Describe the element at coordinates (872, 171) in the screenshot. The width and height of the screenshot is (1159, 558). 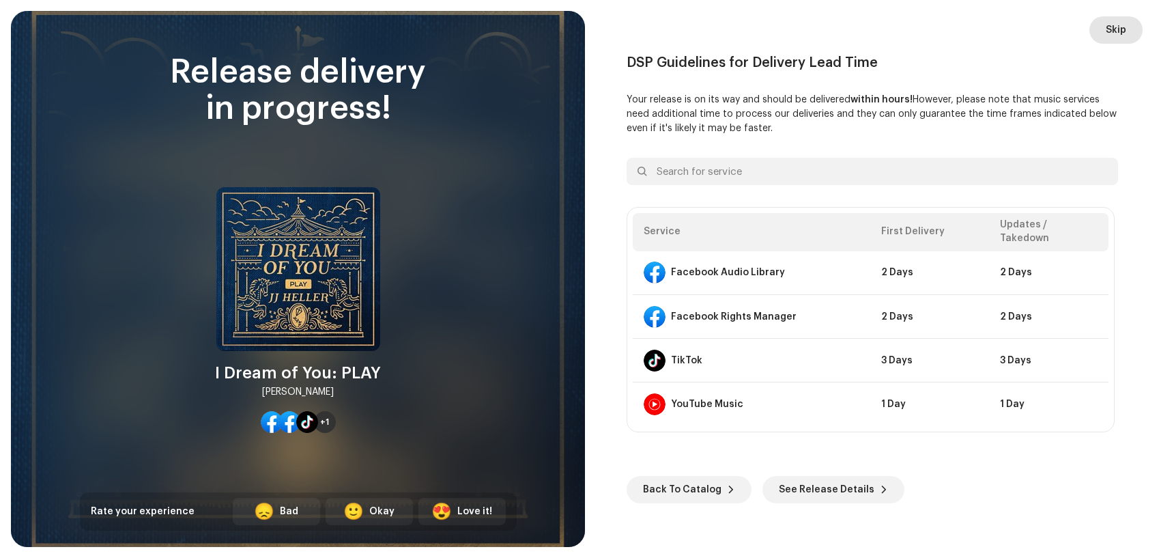
I see `input: Search for service` at that location.